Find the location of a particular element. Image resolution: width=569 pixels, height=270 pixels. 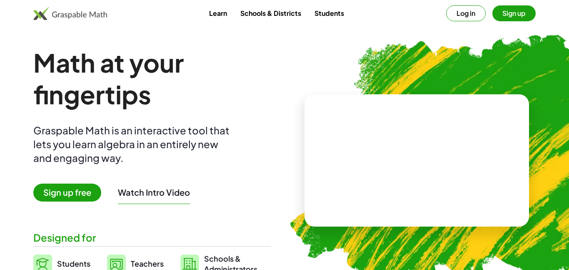

h1: Math at your fingertips is located at coordinates (152, 78).